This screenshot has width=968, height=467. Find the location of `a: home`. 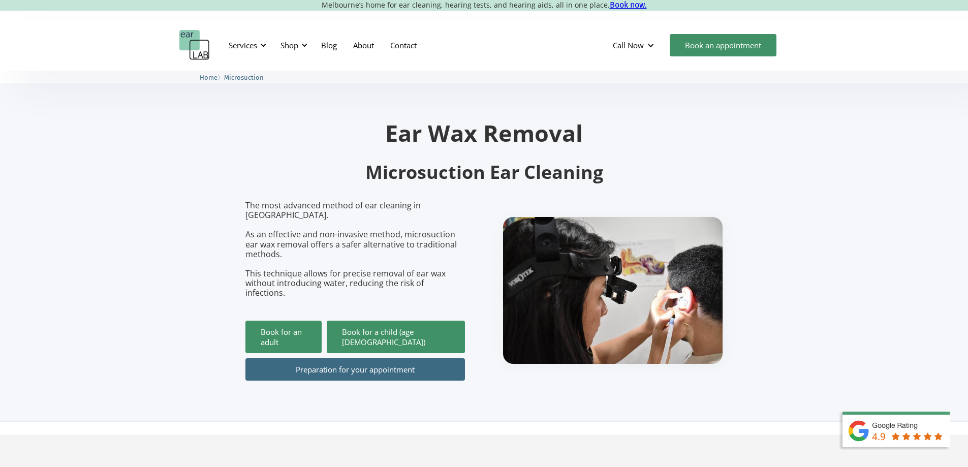

a: home is located at coordinates (195, 45).